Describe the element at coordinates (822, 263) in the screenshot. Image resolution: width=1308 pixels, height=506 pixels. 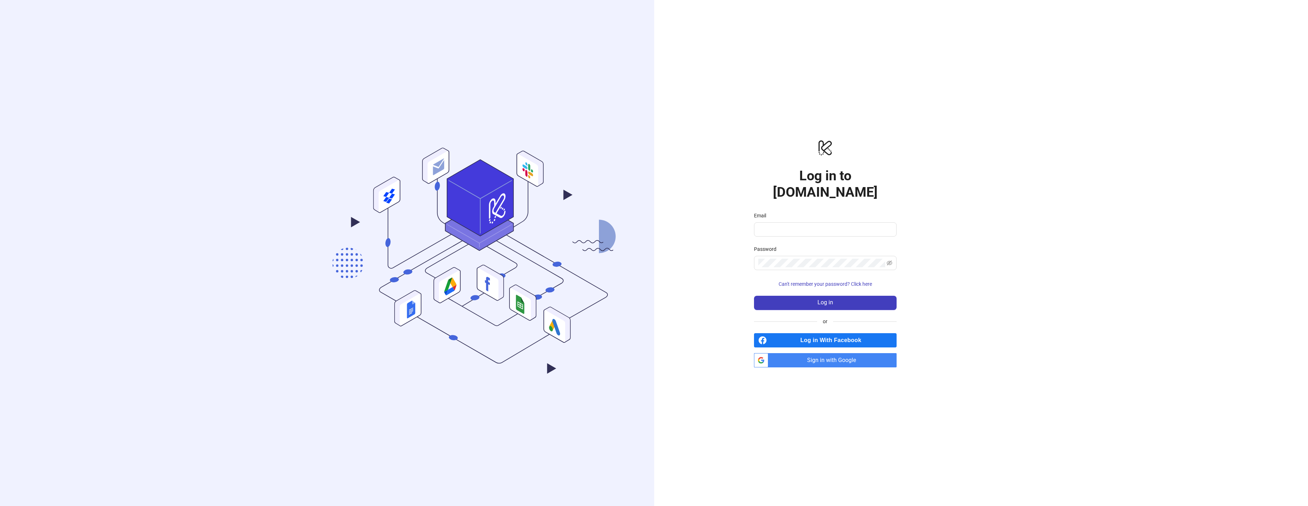
I see `input: Password` at that location.